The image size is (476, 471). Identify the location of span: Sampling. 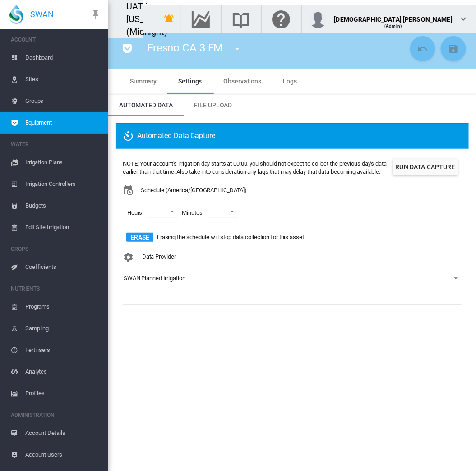
(63, 328).